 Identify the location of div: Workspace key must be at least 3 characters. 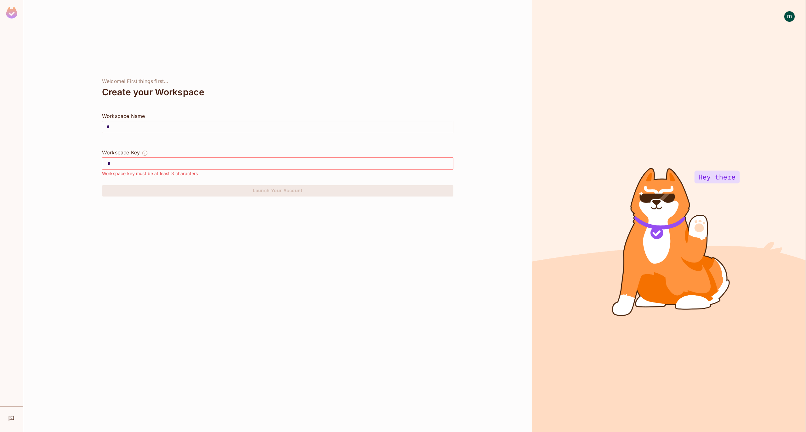
(278, 173).